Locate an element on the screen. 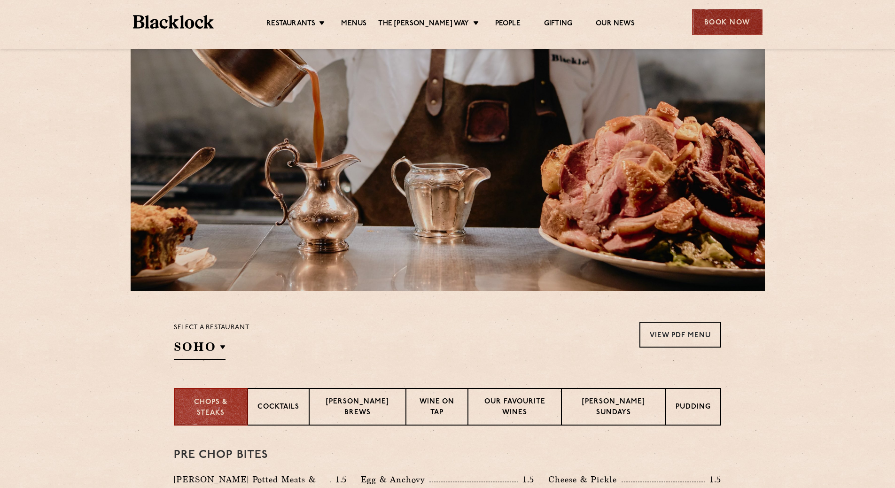  p: Wine on Tap is located at coordinates (437, 408).